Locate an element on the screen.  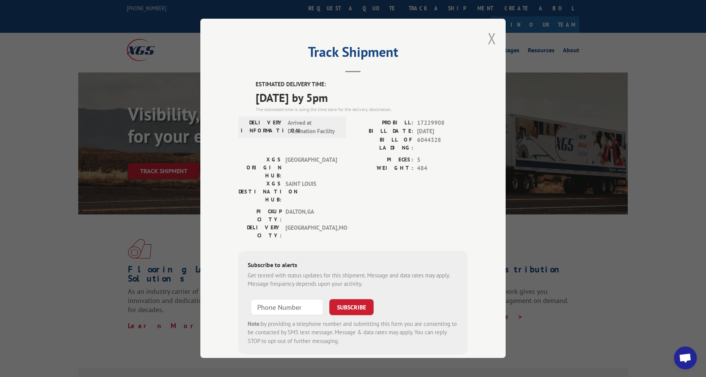
label: PICKUP CITY: is located at coordinates (260, 216).